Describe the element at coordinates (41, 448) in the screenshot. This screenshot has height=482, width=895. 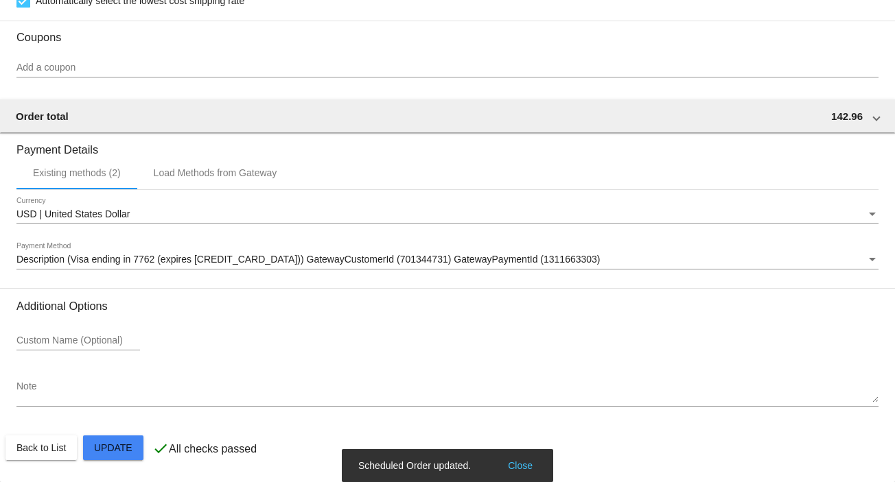
I see `button: Back to List` at that location.